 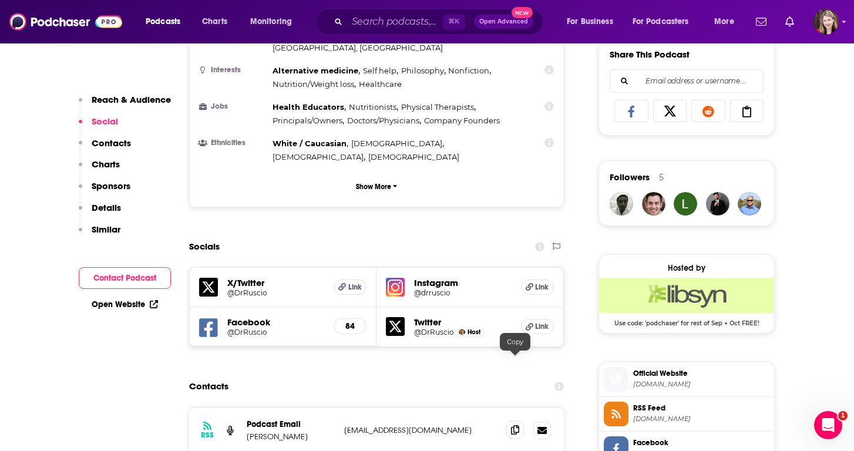 I want to click on input: Email address or username..., so click(x=687, y=81).